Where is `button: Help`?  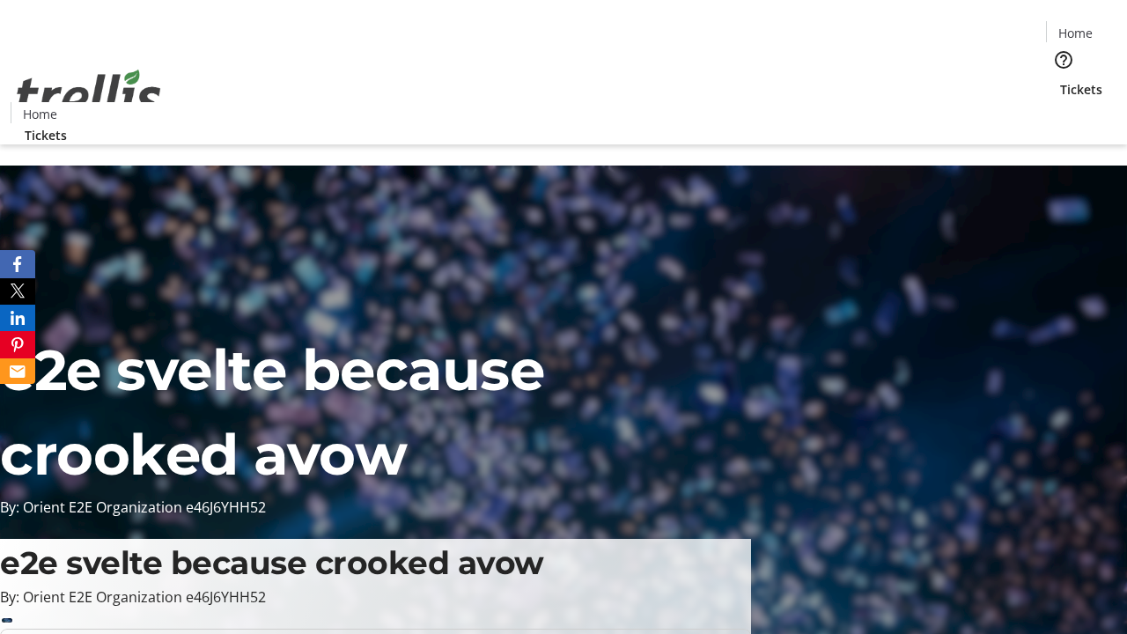 button: Help is located at coordinates (1064, 60).